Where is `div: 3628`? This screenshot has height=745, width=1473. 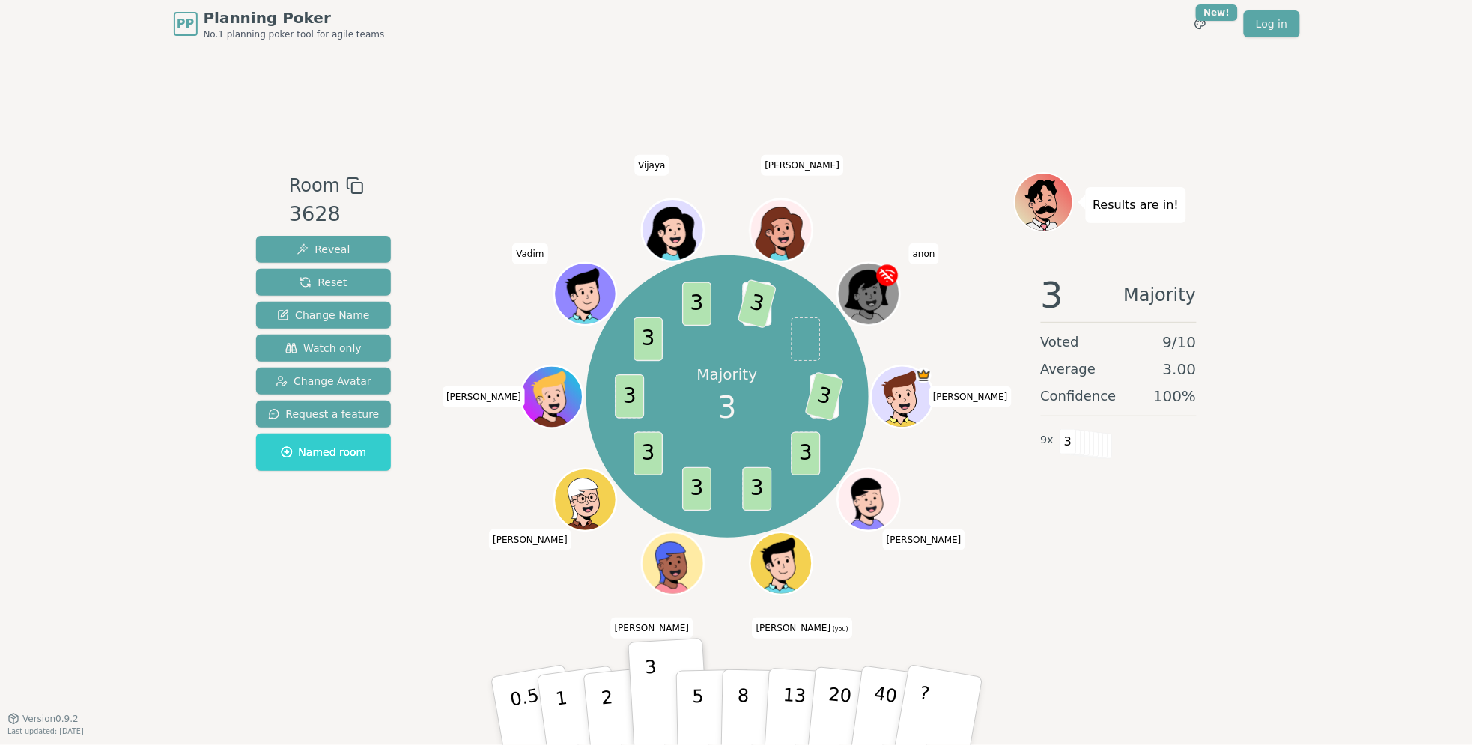 div: 3628 is located at coordinates (327, 214).